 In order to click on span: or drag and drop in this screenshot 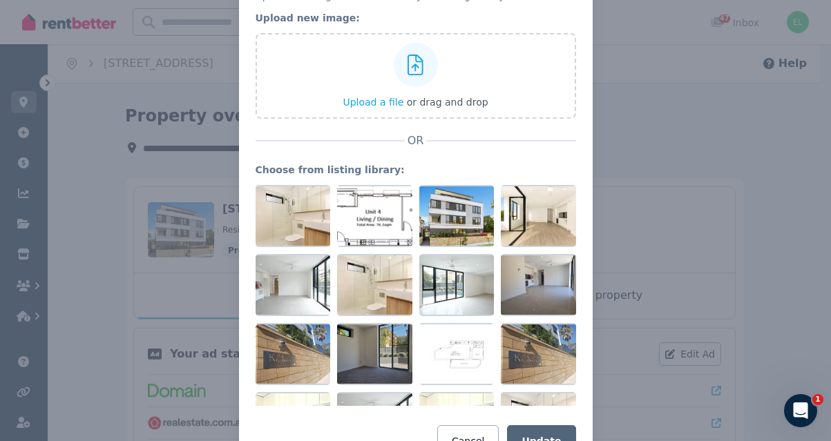, I will do `click(447, 102)`.